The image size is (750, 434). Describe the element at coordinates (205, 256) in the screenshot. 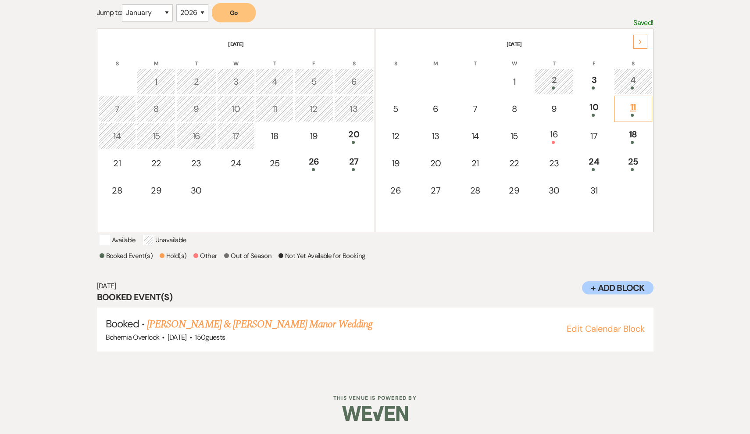

I see `p: Other` at that location.